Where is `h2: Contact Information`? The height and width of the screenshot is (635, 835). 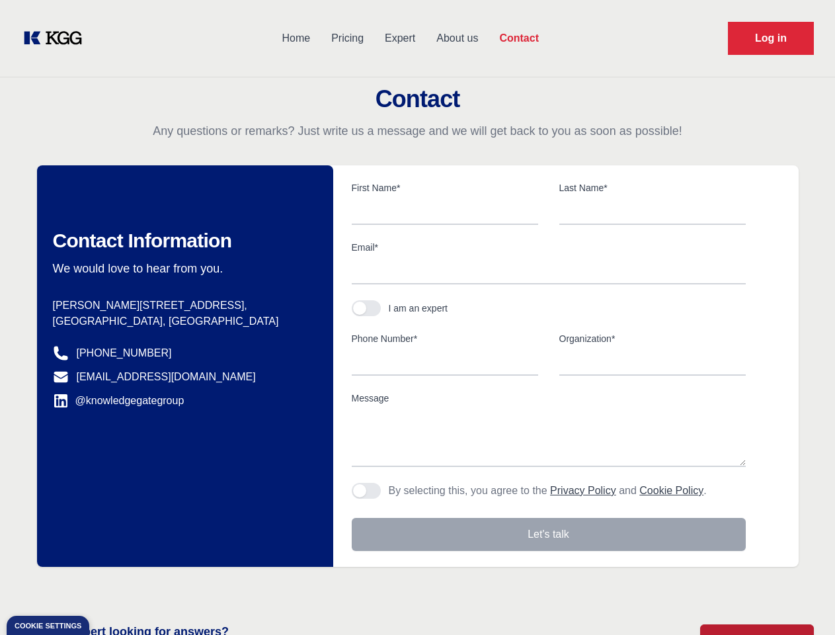
h2: Contact Information is located at coordinates (182, 241).